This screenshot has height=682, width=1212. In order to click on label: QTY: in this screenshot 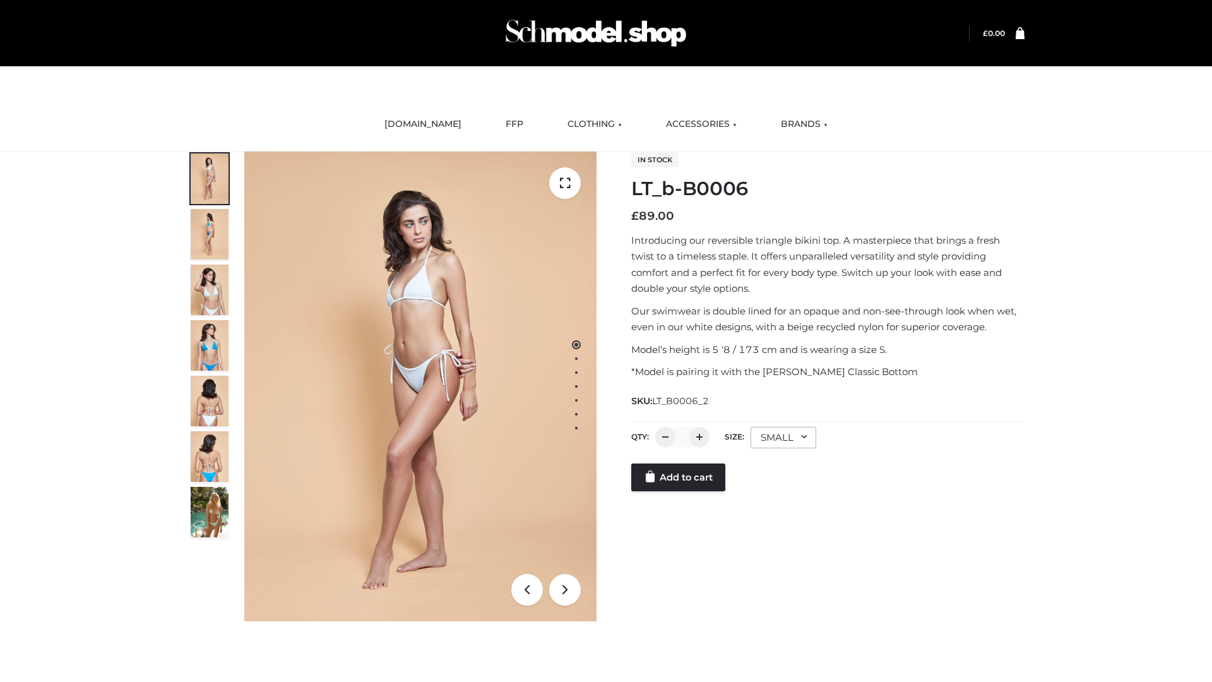, I will do `click(640, 436)`.